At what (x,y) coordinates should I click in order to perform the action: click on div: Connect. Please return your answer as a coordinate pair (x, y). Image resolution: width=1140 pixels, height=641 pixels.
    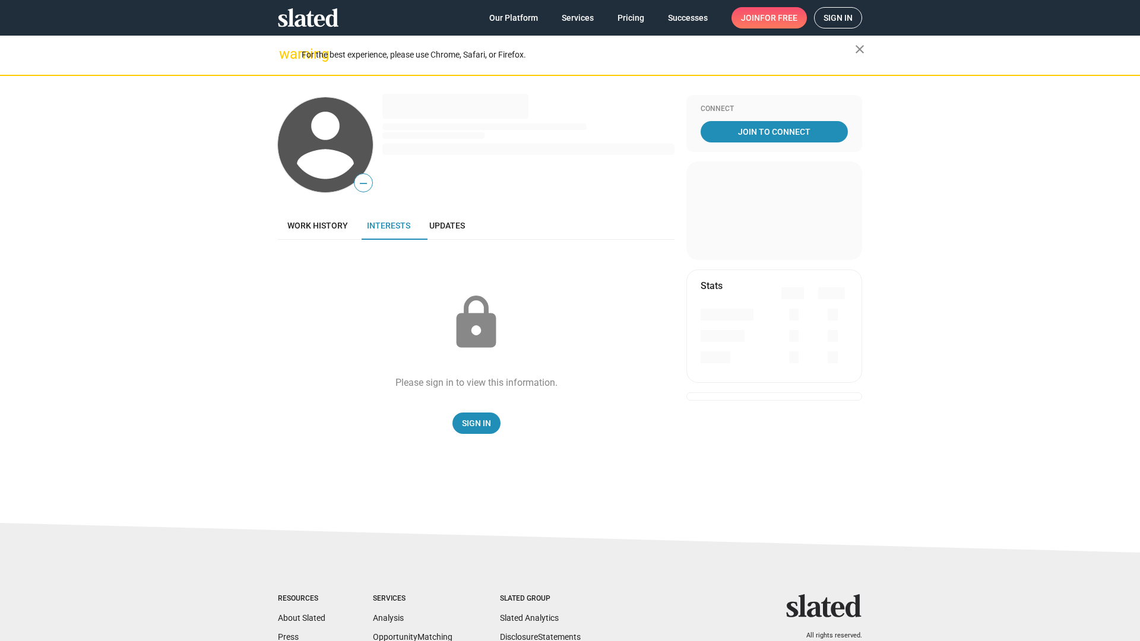
    Looking at the image, I should click on (774, 109).